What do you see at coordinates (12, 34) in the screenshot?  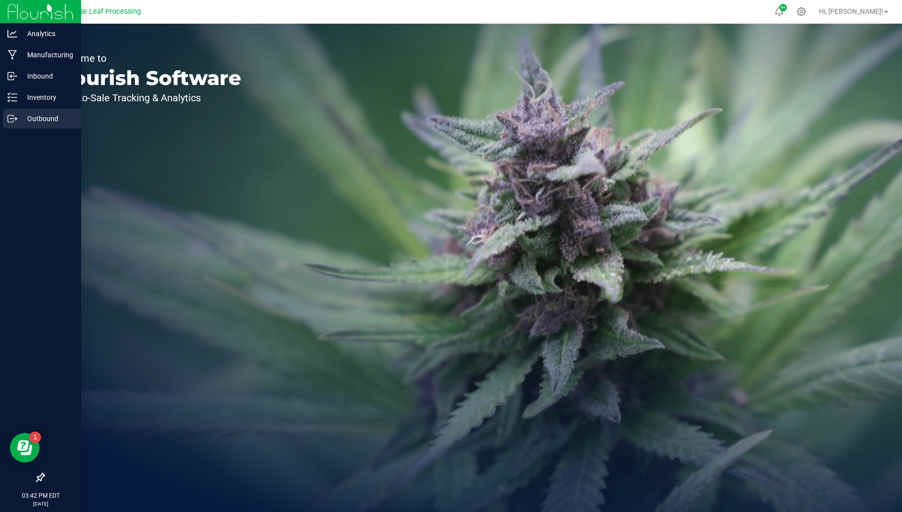 I see `inline-svg: Analytics` at bounding box center [12, 34].